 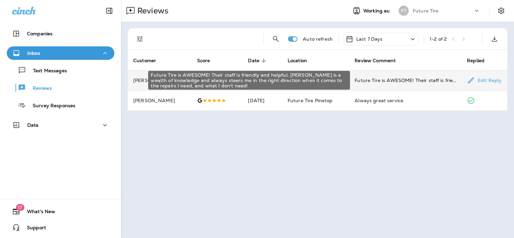 What do you see at coordinates (369, 39) in the screenshot?
I see `p: Last 7 Days` at bounding box center [369, 39].